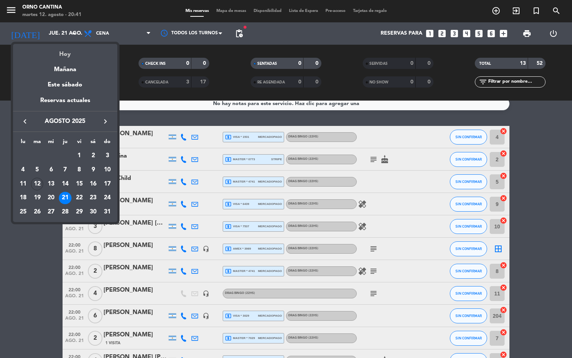 The height and width of the screenshot is (358, 572). I want to click on div: 16, so click(93, 184).